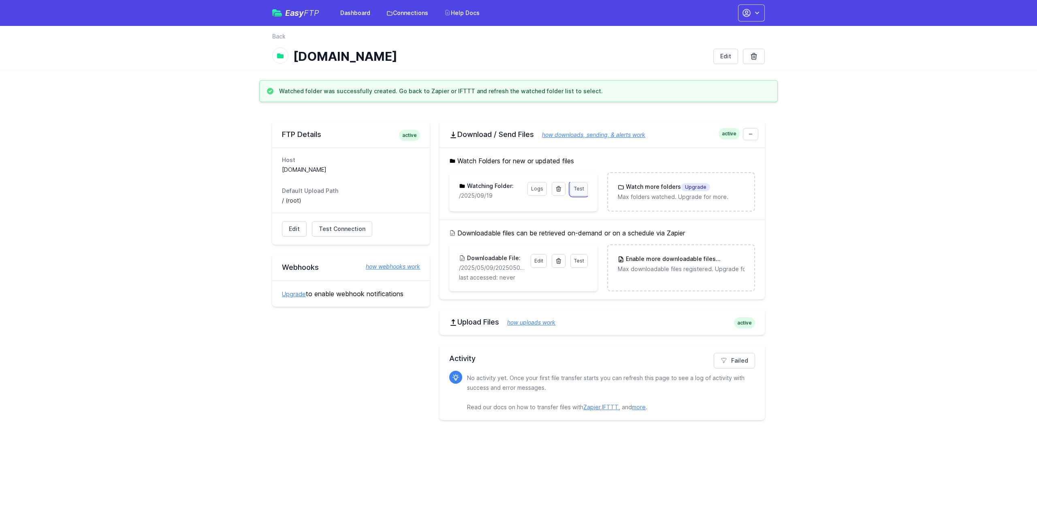 Image resolution: width=1037 pixels, height=515 pixels. Describe the element at coordinates (351, 191) in the screenshot. I see `dt: Default Upload Path` at that location.